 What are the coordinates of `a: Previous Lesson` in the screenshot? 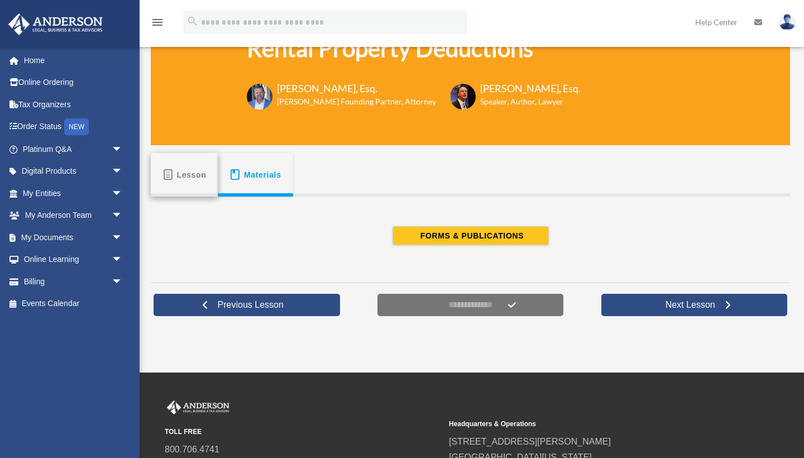 It's located at (247, 305).